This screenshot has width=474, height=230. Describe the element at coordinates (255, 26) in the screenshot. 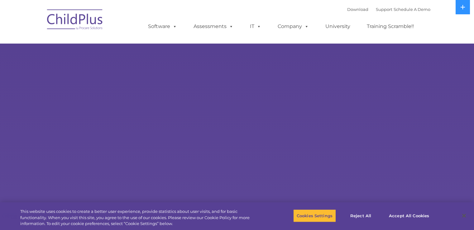

I see `a: IT` at that location.